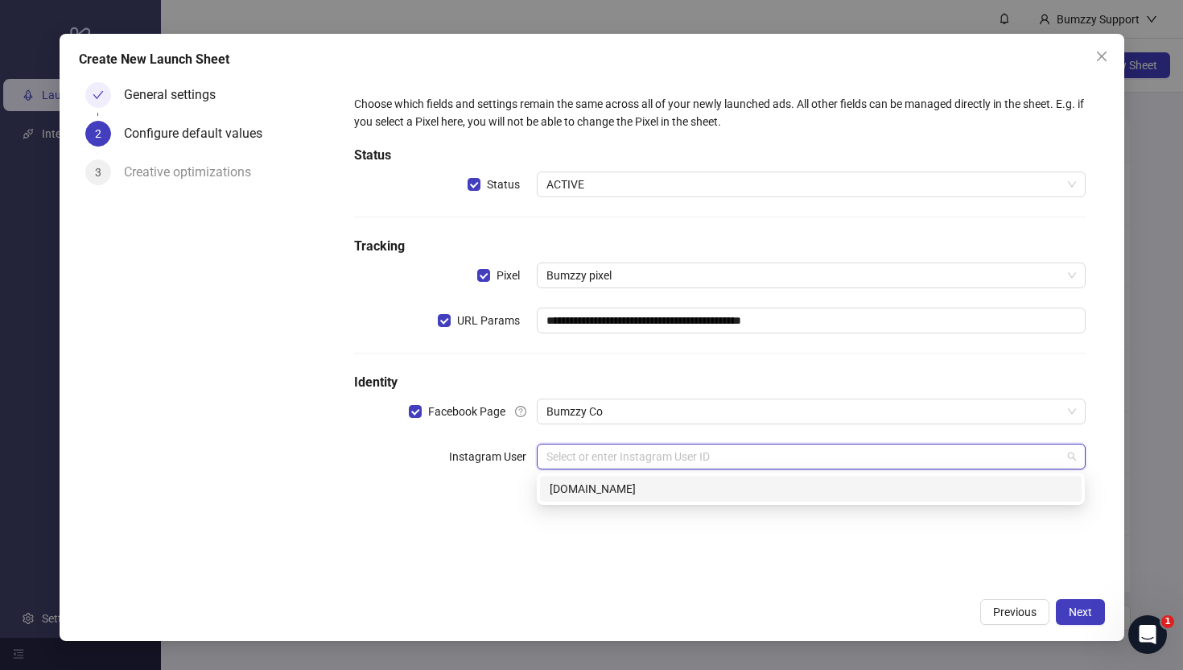  What do you see at coordinates (810, 488) in the screenshot?
I see `div: bumzzy.co` at bounding box center [810, 488].